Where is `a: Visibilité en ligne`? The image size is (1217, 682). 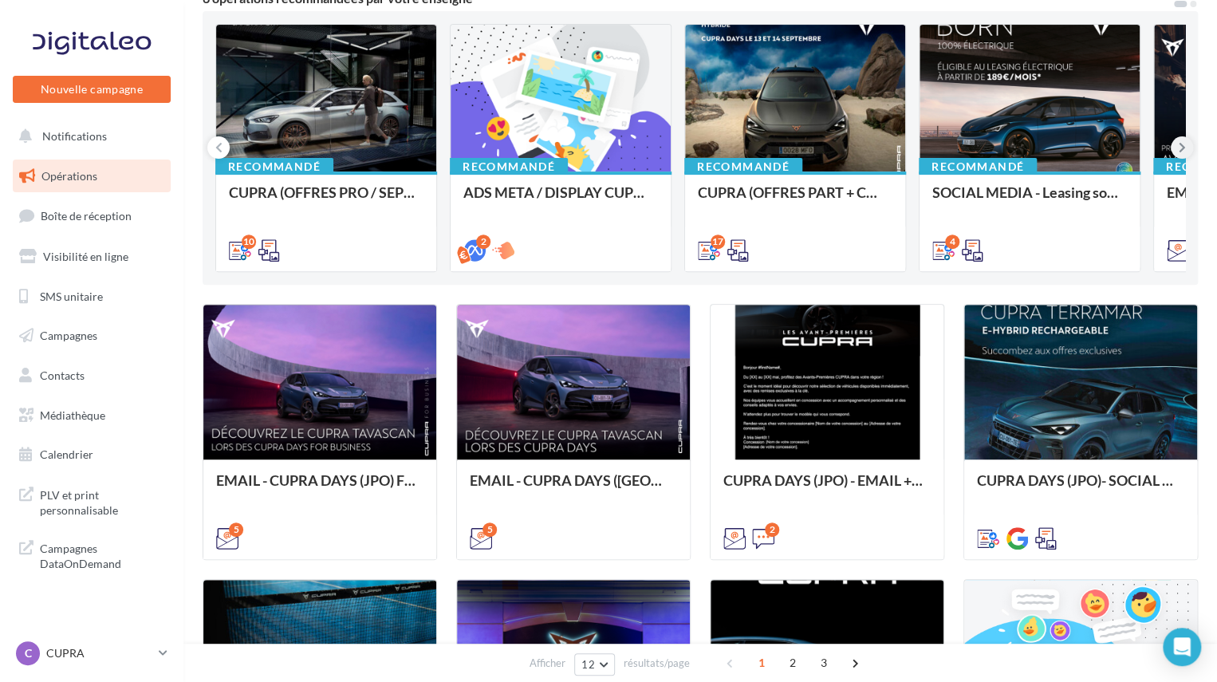
a: Visibilité en ligne is located at coordinates (92, 257).